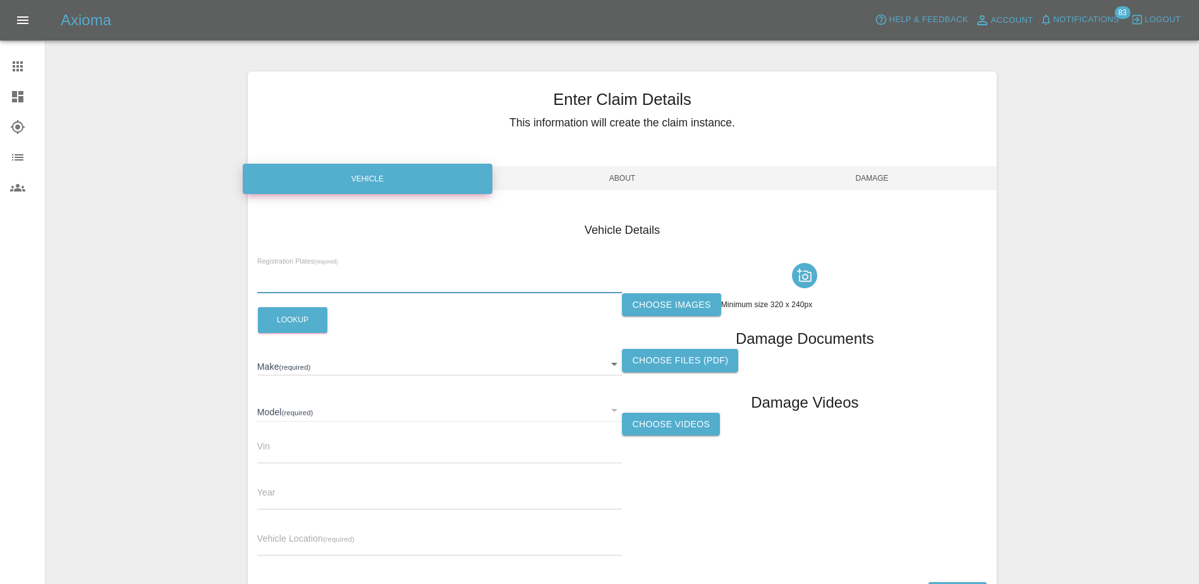 This screenshot has width=1199, height=584. Describe the element at coordinates (928, 20) in the screenshot. I see `span: Help & Feedback` at that location.